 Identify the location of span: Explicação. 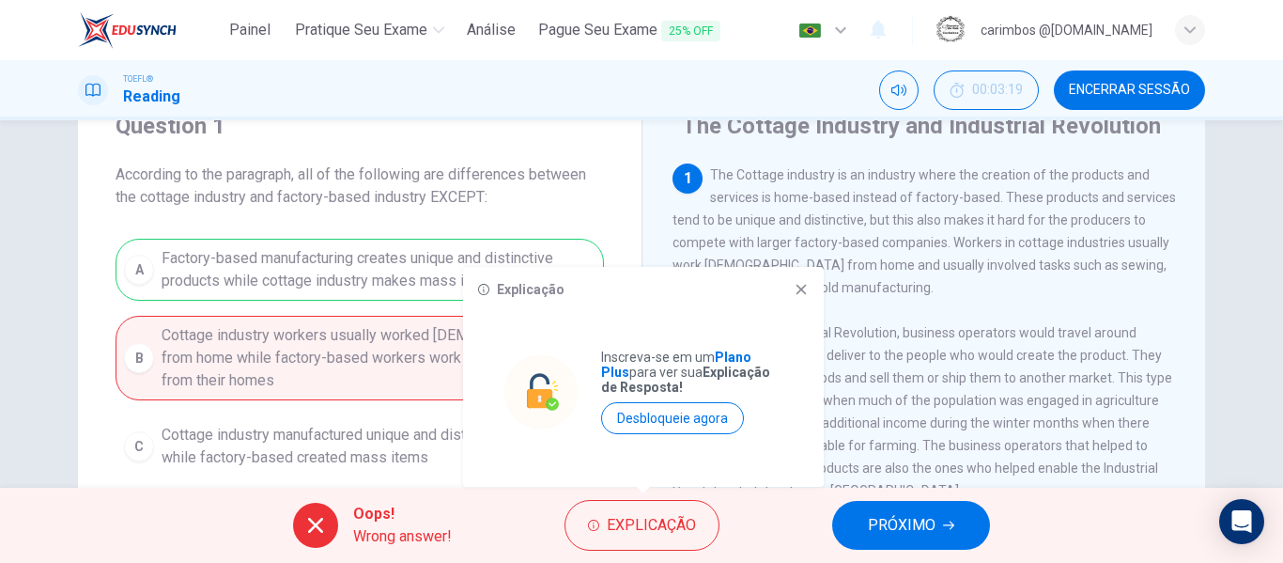
(651, 525).